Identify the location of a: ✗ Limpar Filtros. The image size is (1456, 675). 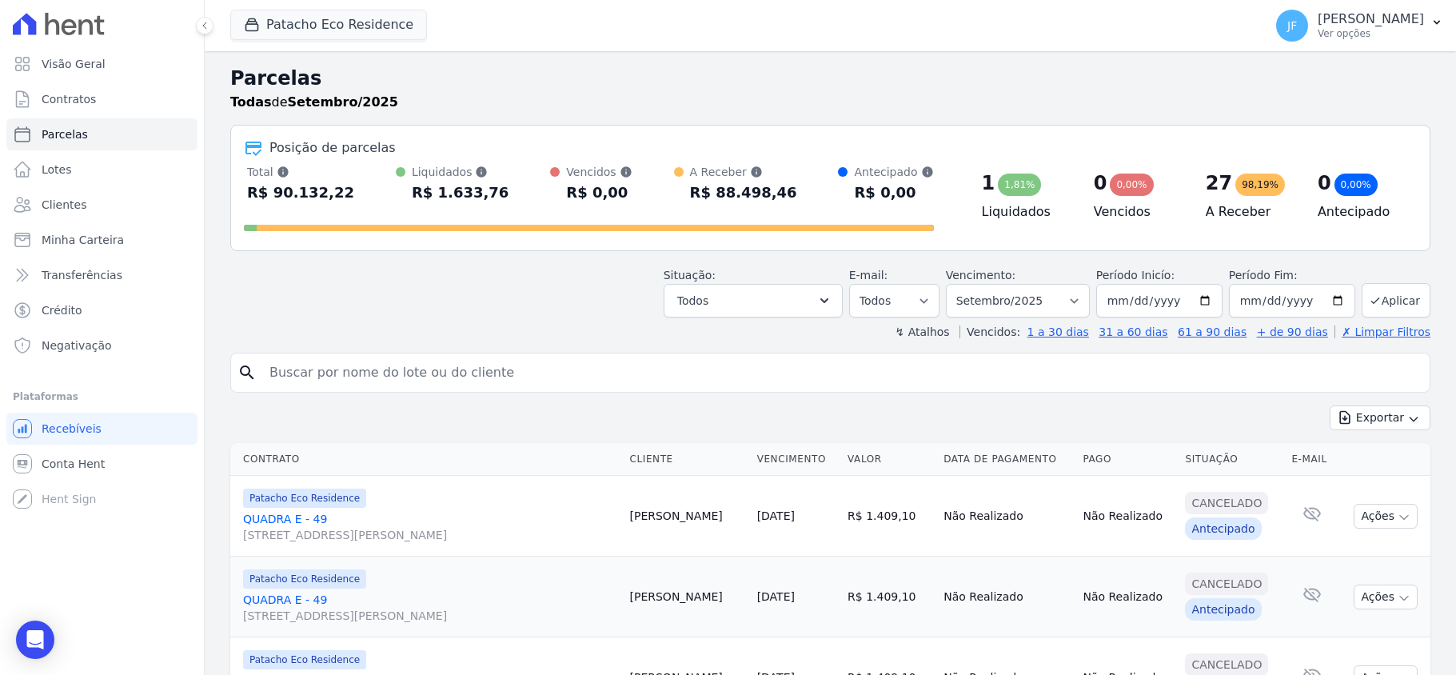
(1383, 332).